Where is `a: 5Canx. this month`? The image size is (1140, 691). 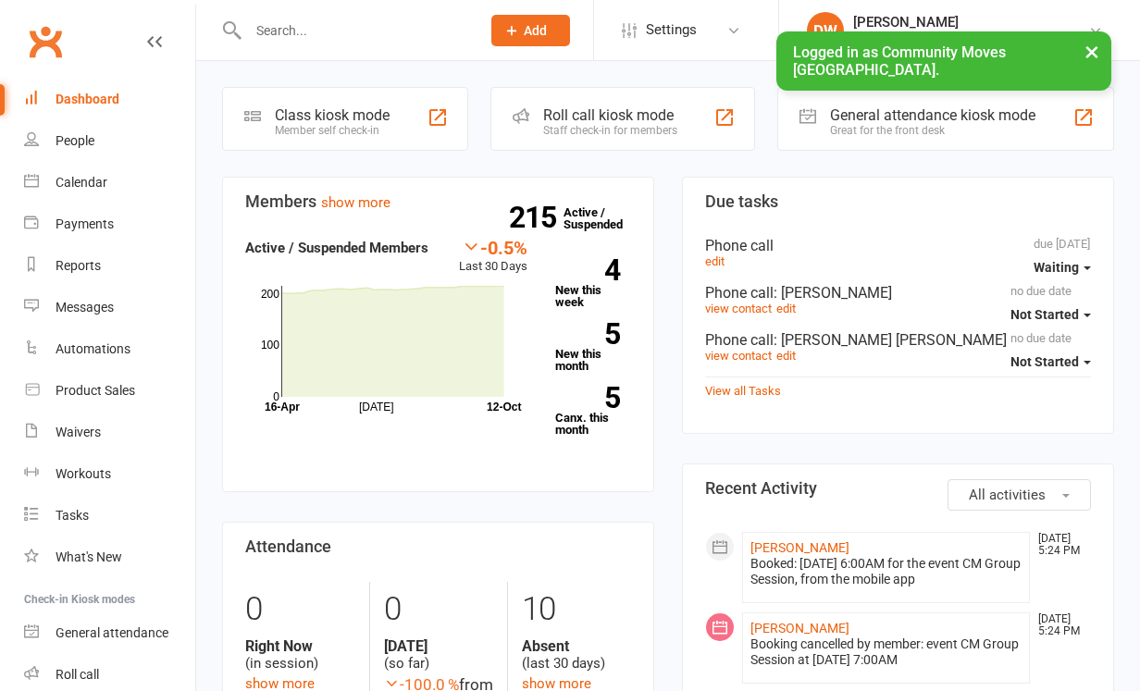 a: 5Canx. this month is located at coordinates (593, 411).